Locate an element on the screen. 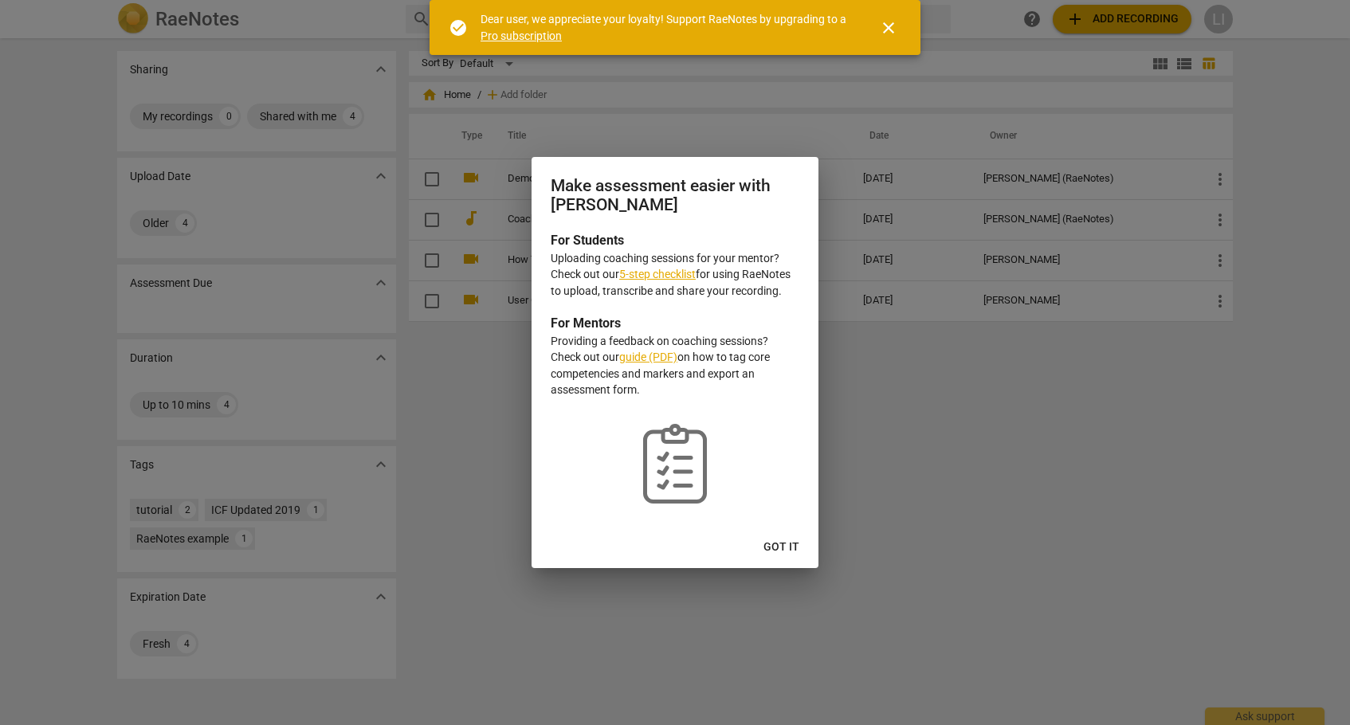  b: For Mentors is located at coordinates (586, 323).